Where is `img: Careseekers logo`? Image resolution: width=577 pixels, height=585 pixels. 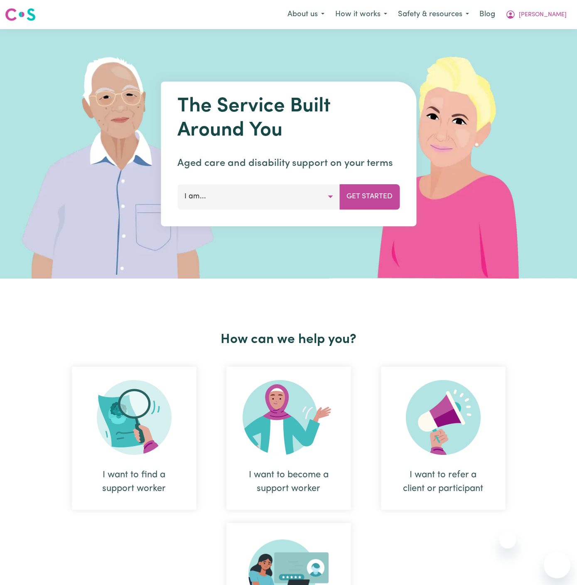
img: Careseekers logo is located at coordinates (20, 15).